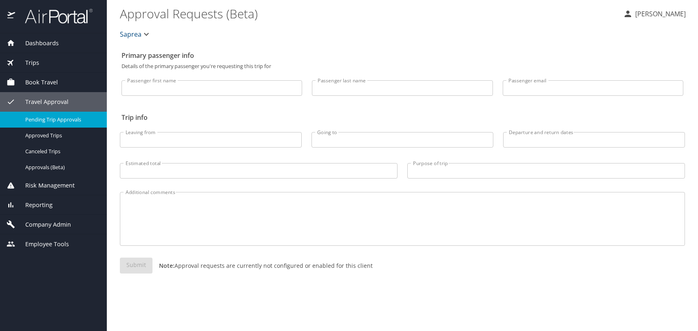 This screenshot has width=698, height=331. What do you see at coordinates (11, 16) in the screenshot?
I see `img: icon-airportal.png` at bounding box center [11, 16].